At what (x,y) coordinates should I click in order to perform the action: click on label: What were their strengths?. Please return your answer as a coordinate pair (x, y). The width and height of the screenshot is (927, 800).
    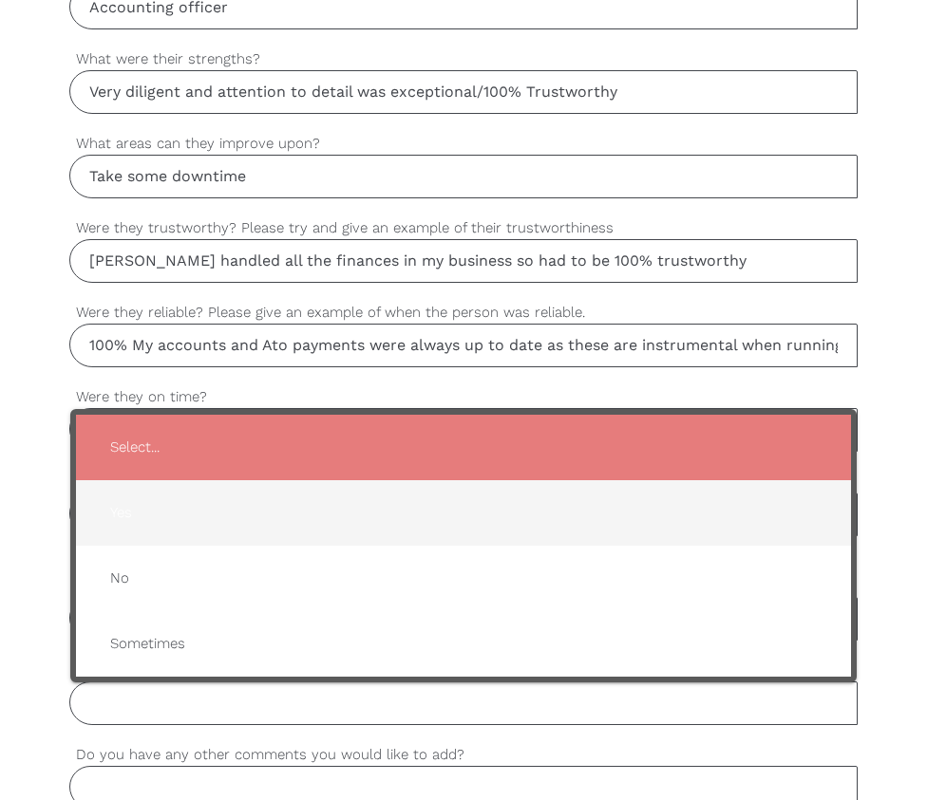
    Looking at the image, I should click on (463, 59).